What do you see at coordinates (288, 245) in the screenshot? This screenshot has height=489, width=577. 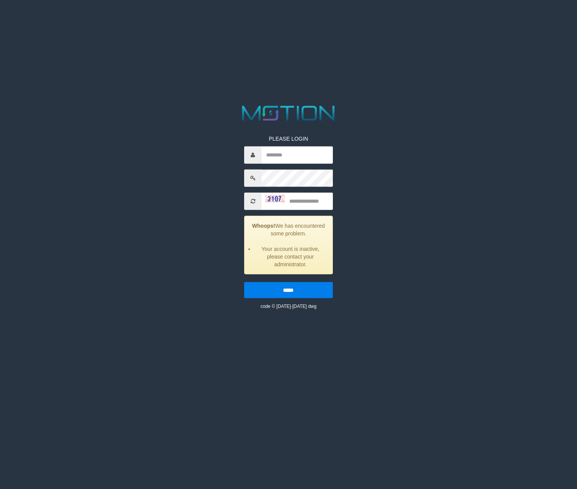 I see `div: We has encountered some problem.` at bounding box center [288, 245].